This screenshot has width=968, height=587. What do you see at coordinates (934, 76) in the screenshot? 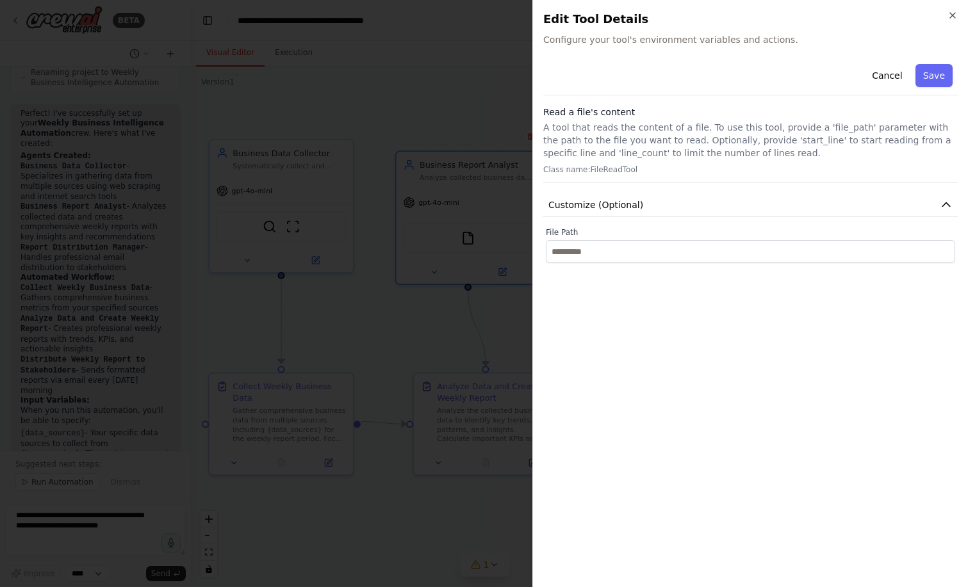
I see `button: Save` at bounding box center [934, 76].